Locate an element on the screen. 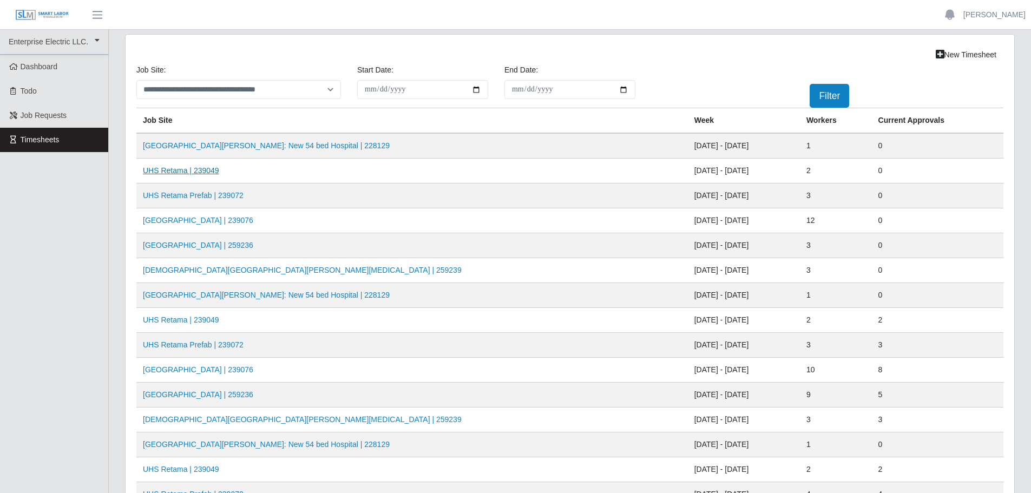 The image size is (1031, 493). label: Start Date: is located at coordinates (375, 70).